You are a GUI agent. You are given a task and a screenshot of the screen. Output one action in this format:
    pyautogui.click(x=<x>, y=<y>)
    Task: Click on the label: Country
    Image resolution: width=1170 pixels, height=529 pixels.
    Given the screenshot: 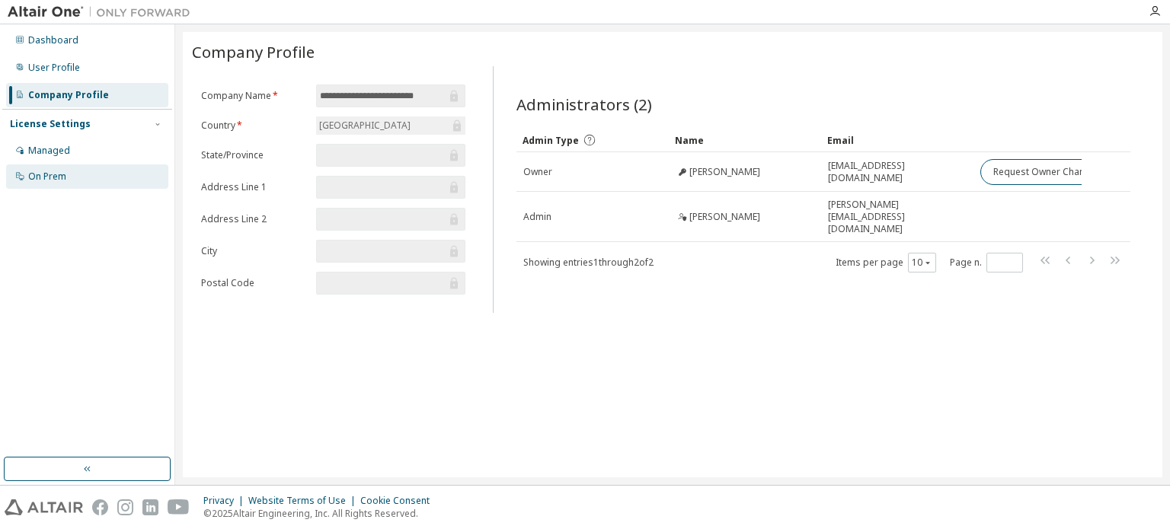 What is the action you would take?
    pyautogui.click(x=254, y=126)
    